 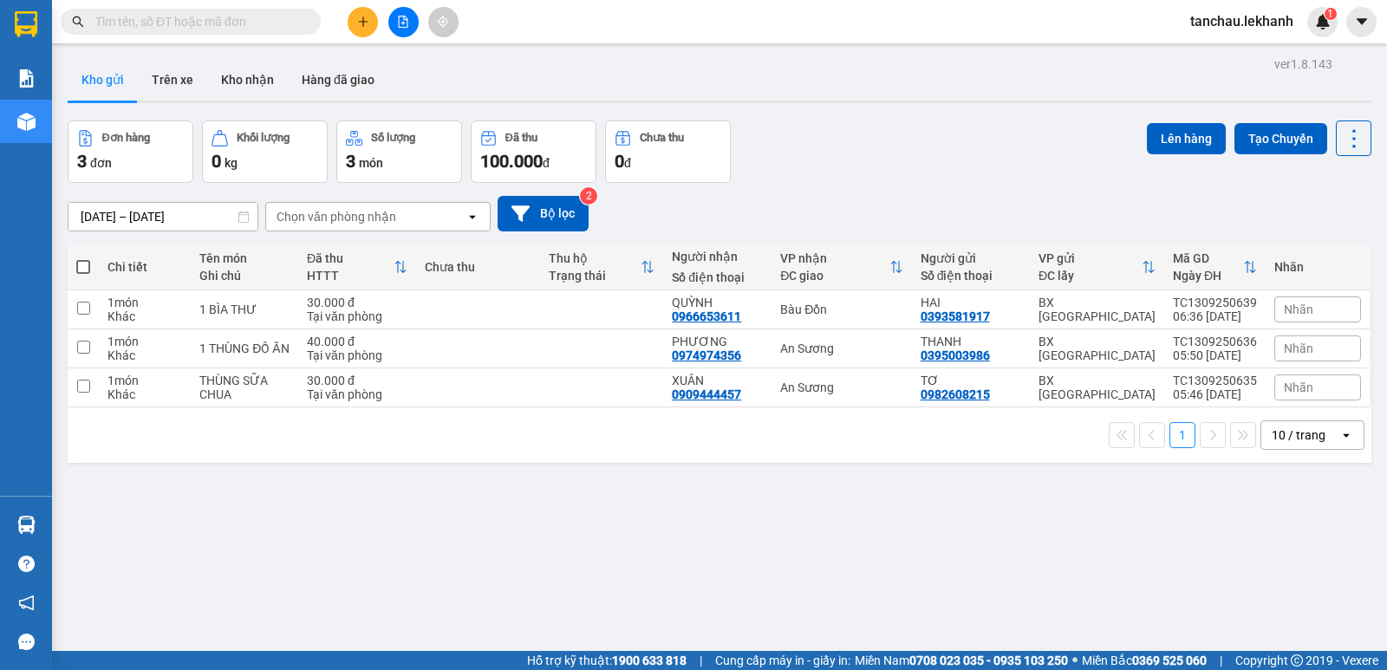 What do you see at coordinates (1323, 22) in the screenshot?
I see `img: icon-new-feature` at bounding box center [1323, 22].